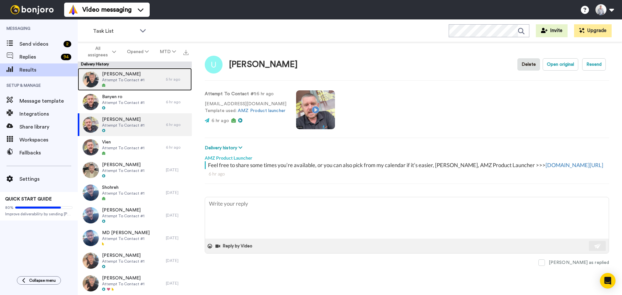 This screenshot has width=622, height=295. Describe the element at coordinates (551, 31) in the screenshot. I see `button: Invite` at that location.